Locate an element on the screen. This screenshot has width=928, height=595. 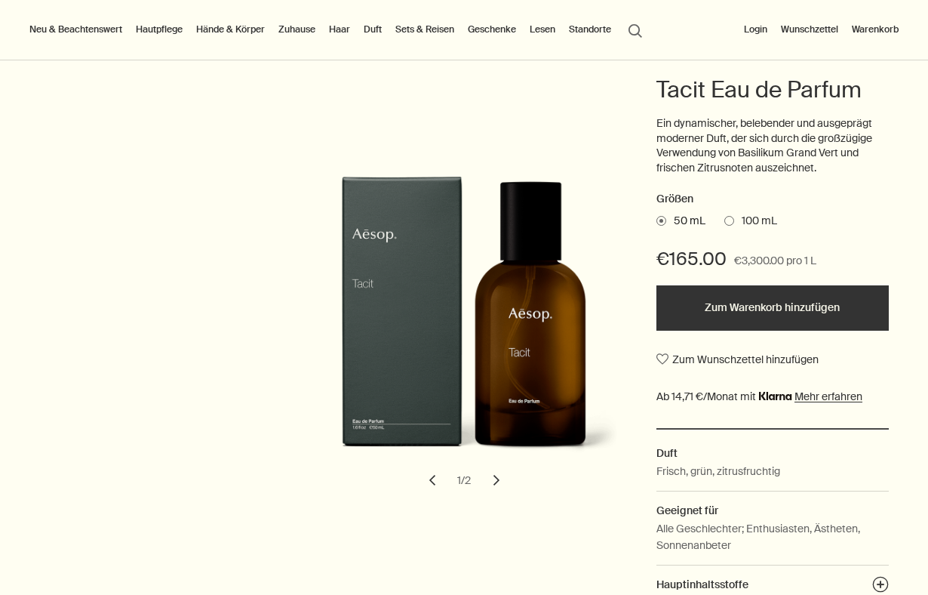
div: Tacit Eau de Parfum is located at coordinates (464, 336).